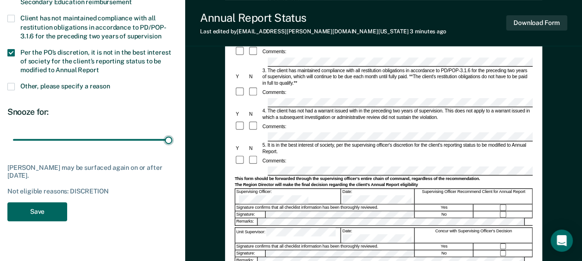 The width and height of the screenshot is (582, 261). I want to click on div: Snooze for:, so click(93, 112).